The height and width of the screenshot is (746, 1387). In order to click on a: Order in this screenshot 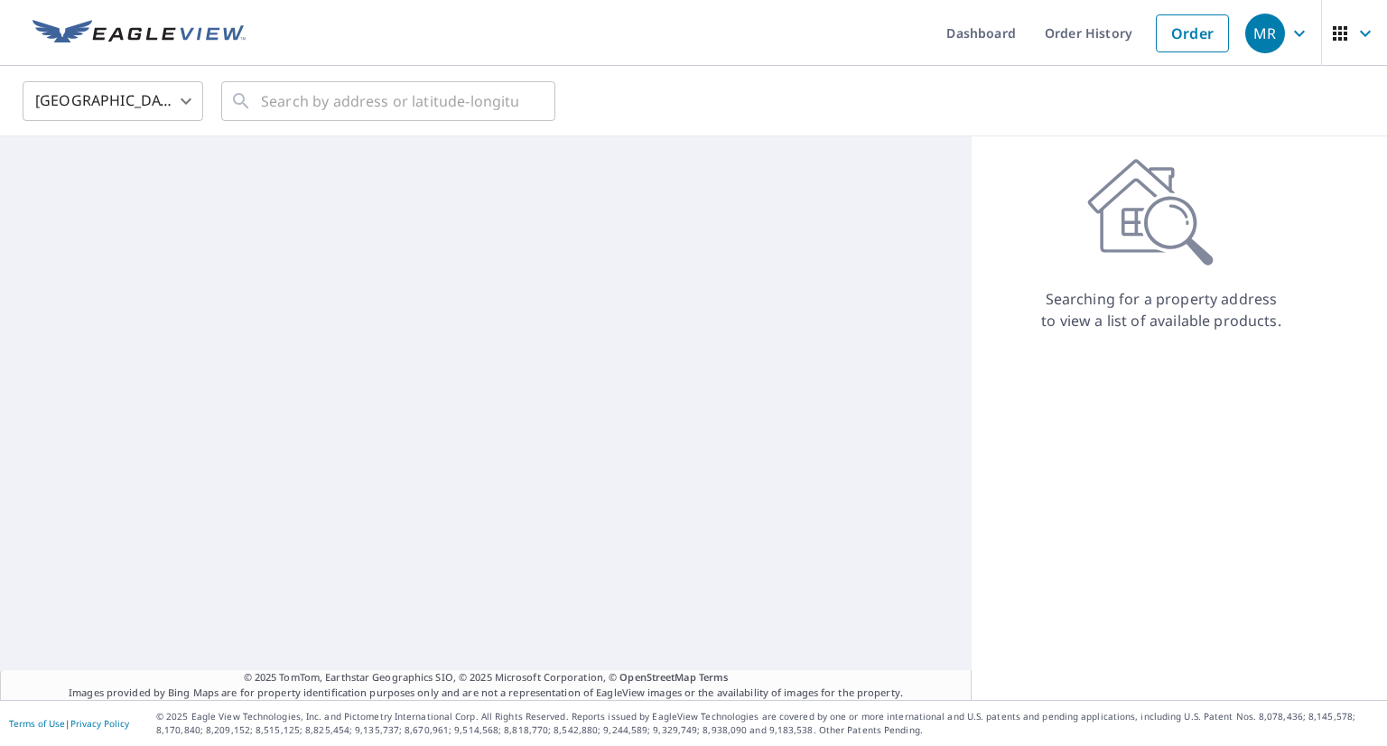, I will do `click(1192, 33)`.